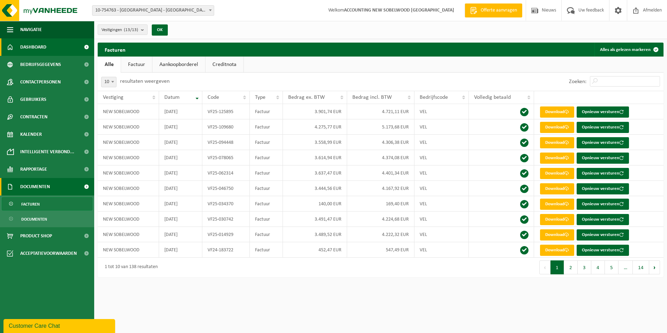  Describe the element at coordinates (131, 30) in the screenshot. I see `count: (13/13)` at that location.